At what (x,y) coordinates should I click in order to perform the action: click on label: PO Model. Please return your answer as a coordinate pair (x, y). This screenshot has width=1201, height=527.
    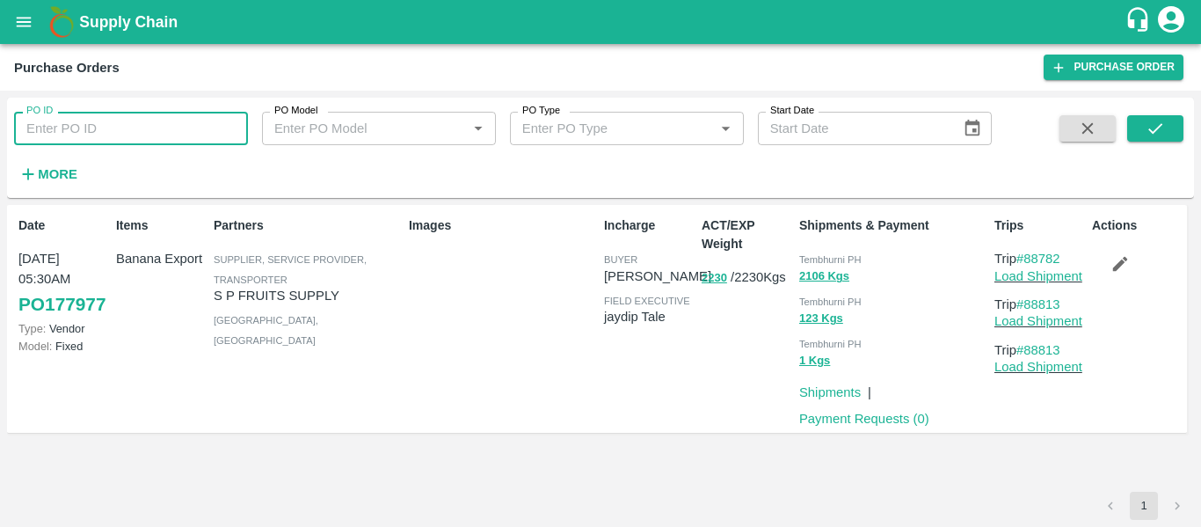
    Looking at the image, I should click on (296, 111).